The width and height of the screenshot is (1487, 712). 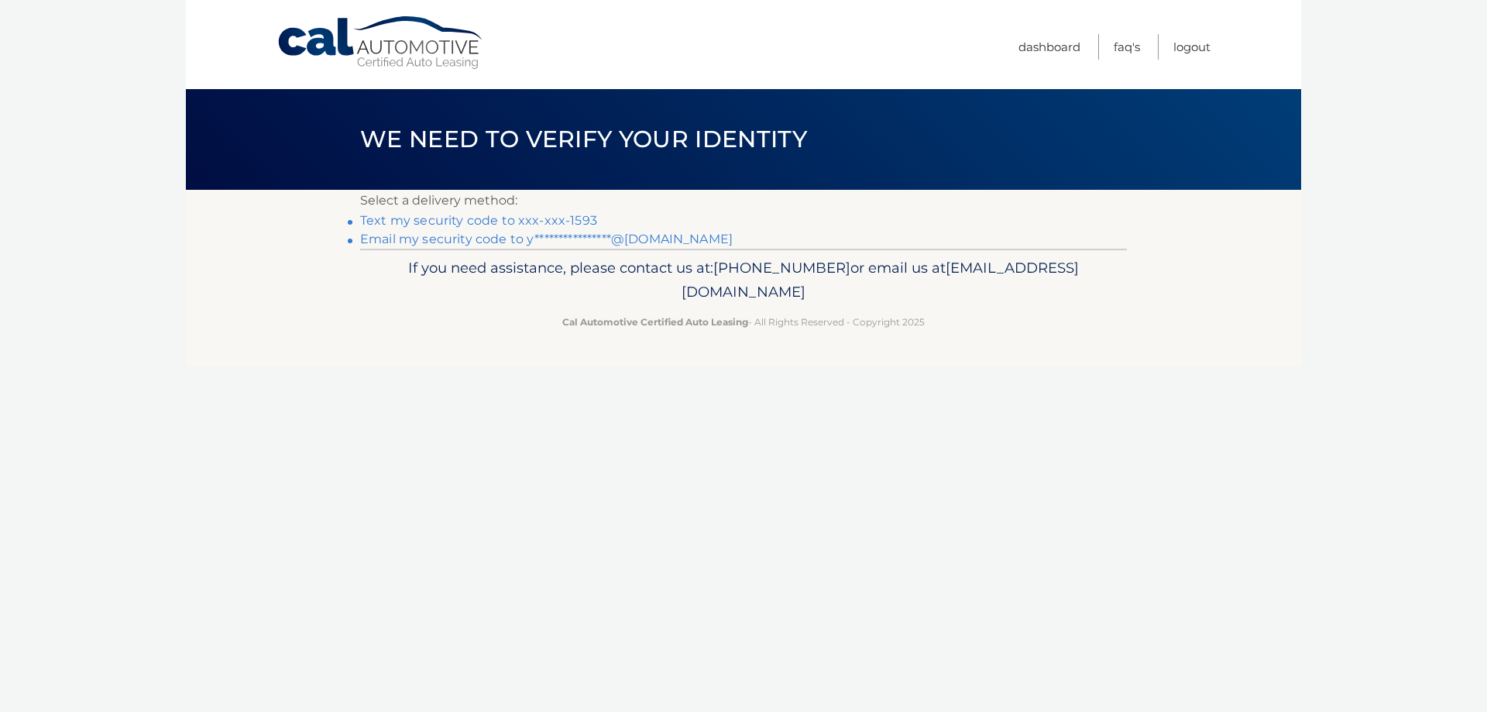 What do you see at coordinates (1192, 46) in the screenshot?
I see `a: Logout` at bounding box center [1192, 46].